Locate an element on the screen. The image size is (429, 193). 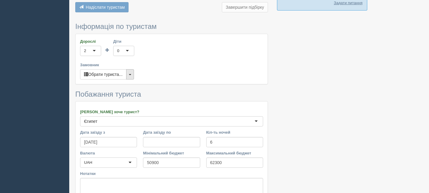
div: UAH is located at coordinates (88, 163).